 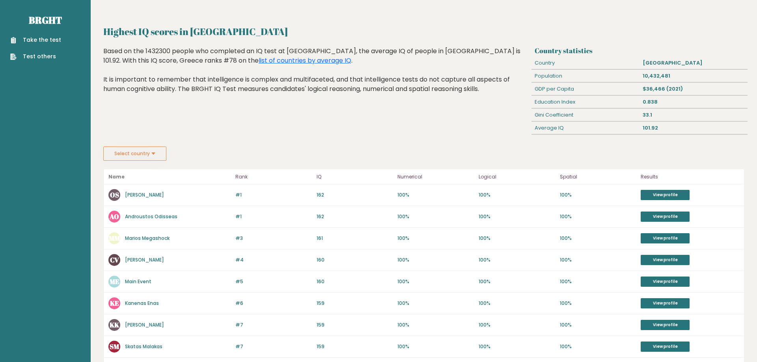 I want to click on p: Rank, so click(x=274, y=177).